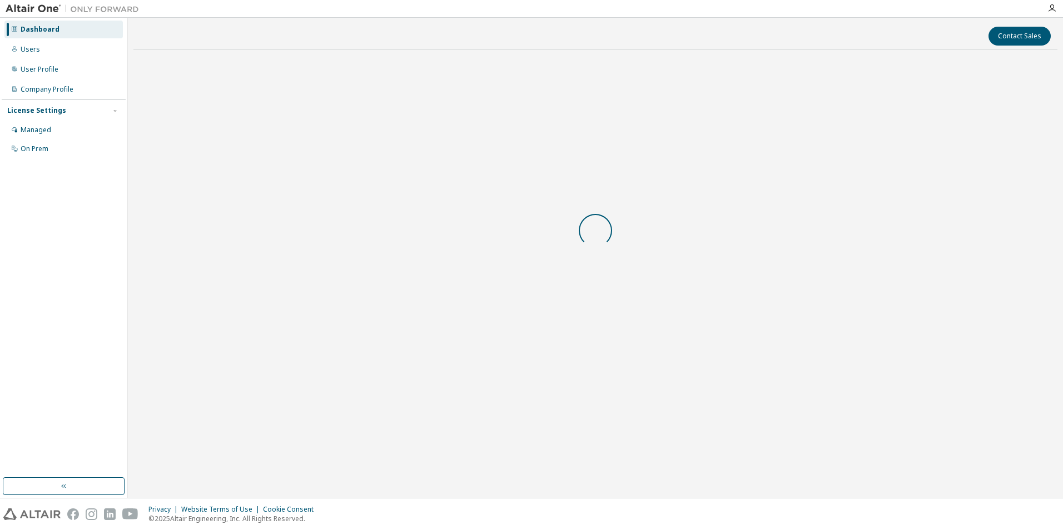 The width and height of the screenshot is (1063, 530). What do you see at coordinates (73, 514) in the screenshot?
I see `img: facebook.svg` at bounding box center [73, 514].